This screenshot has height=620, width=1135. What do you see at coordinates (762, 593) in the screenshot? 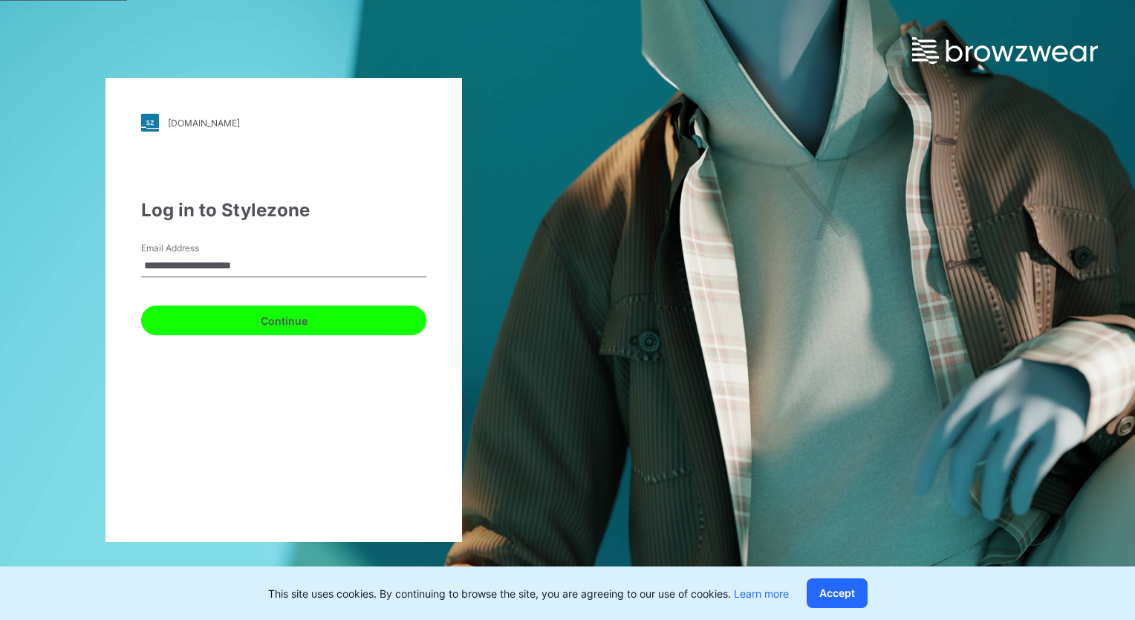
I see `a: Learn more` at bounding box center [762, 593].